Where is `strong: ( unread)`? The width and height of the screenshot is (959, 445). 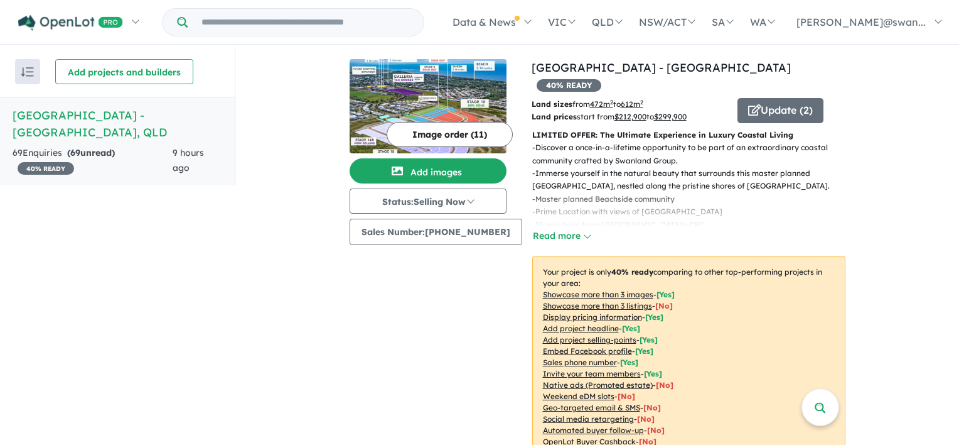 strong: ( unread) is located at coordinates (91, 153).